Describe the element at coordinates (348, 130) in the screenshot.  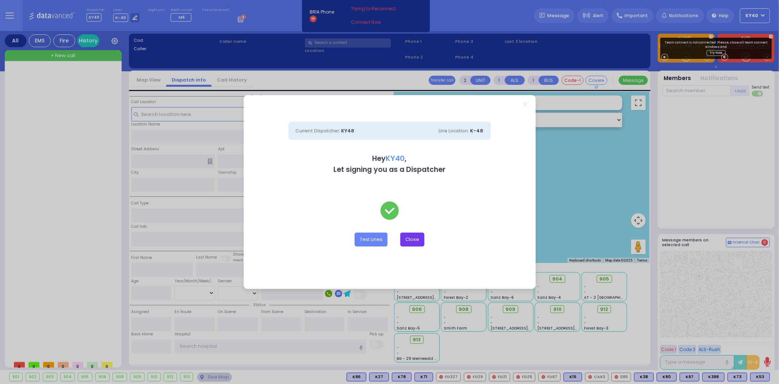
I see `span: KY48` at that location.